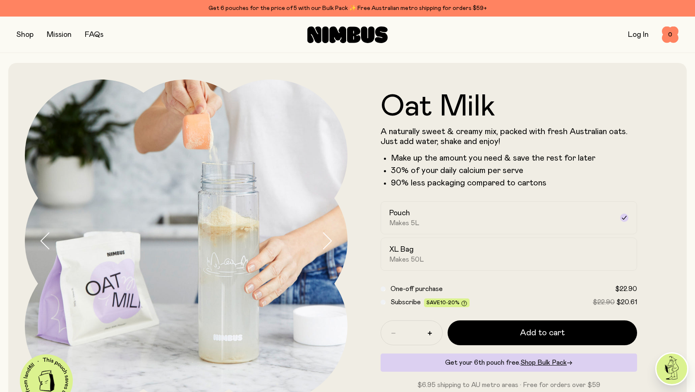  I want to click on span: 10-20%, so click(450, 302).